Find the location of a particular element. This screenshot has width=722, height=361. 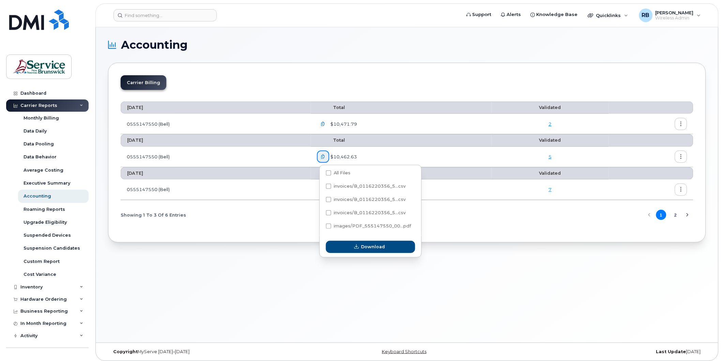

a: 5 is located at coordinates (550, 157).